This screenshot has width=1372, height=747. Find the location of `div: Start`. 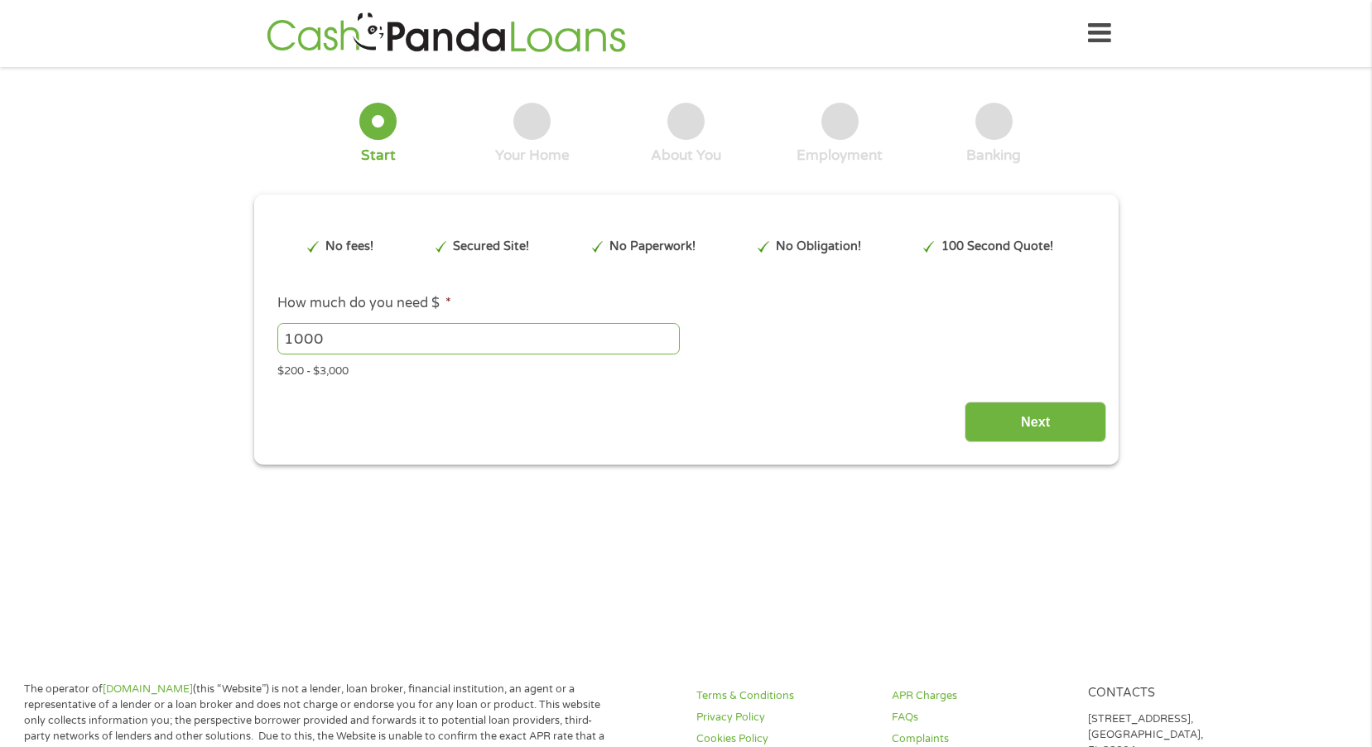

div: Start is located at coordinates (379, 156).